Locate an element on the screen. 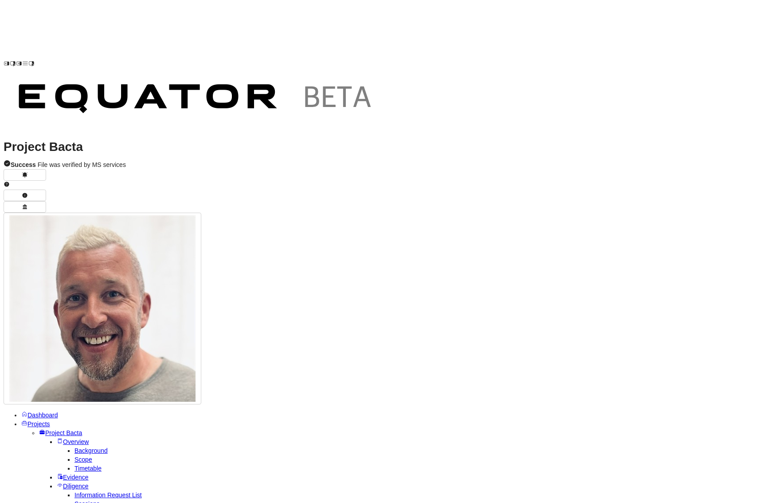 The image size is (763, 503). span: Projects is located at coordinates (39, 424).